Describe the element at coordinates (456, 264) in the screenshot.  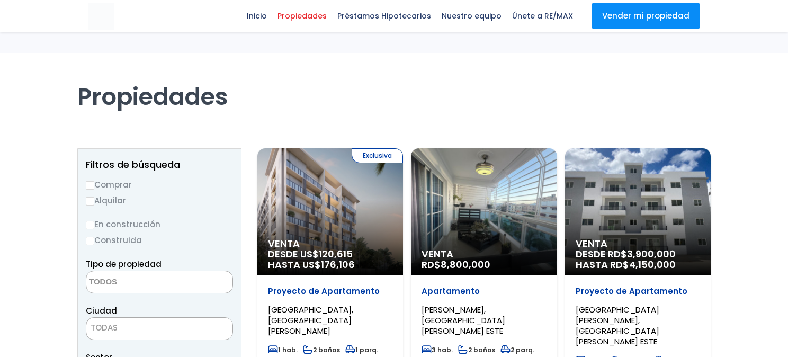
I see `span: RD$` at that location.